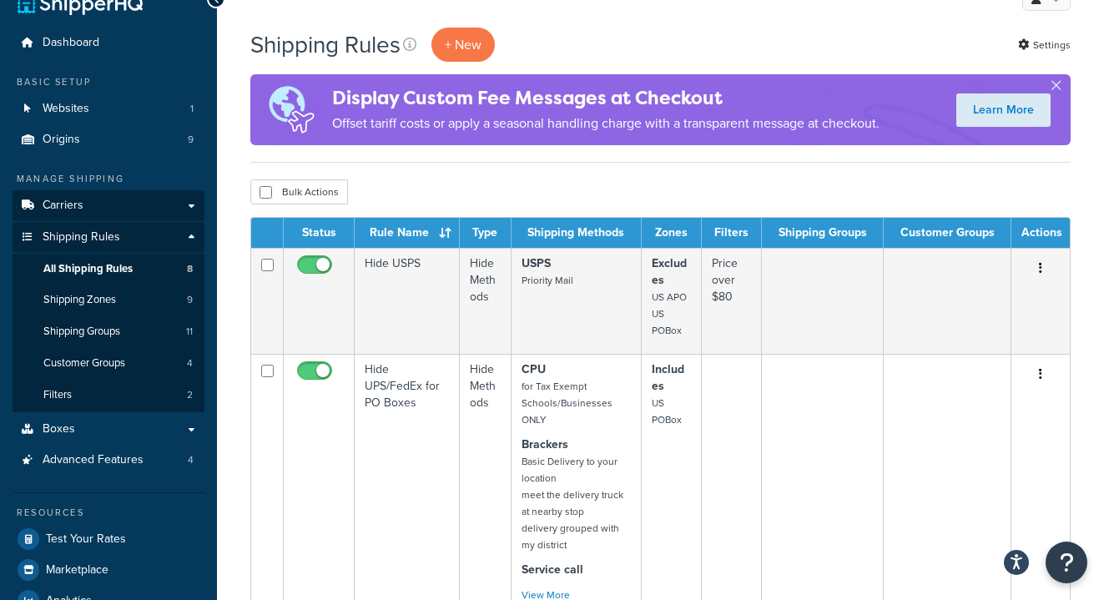 The height and width of the screenshot is (600, 1104). I want to click on td: Hide Methods, so click(486, 300).